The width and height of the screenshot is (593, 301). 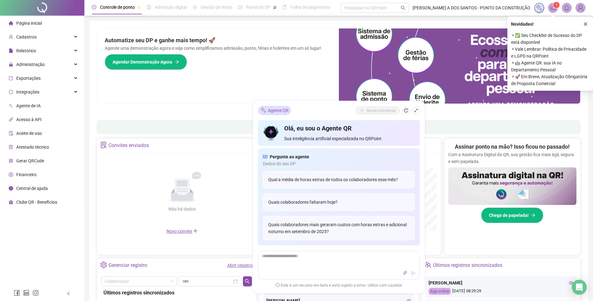 I want to click on span: clock-circle, so click(x=94, y=7).